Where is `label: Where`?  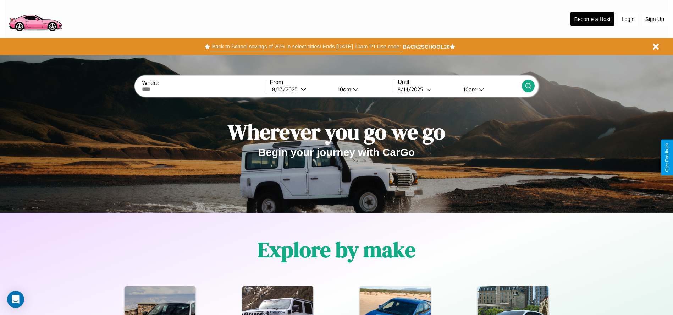
label: Where is located at coordinates (204, 83).